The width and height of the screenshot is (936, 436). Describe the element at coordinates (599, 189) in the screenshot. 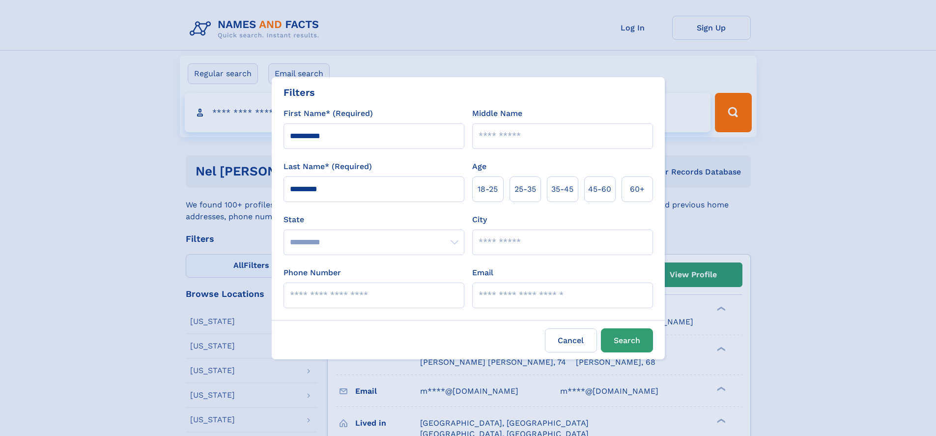

I see `span: 45‑60` at that location.